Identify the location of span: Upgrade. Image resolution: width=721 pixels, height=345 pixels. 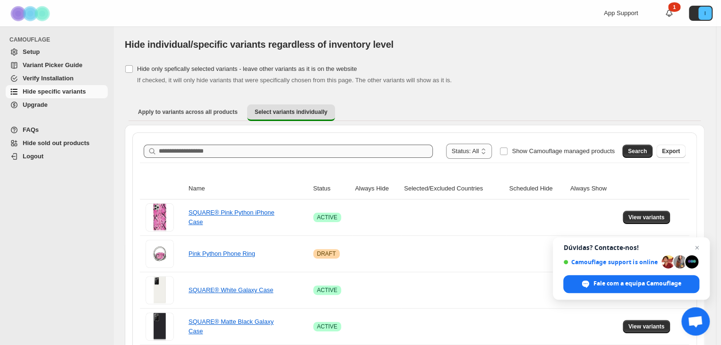
(35, 104).